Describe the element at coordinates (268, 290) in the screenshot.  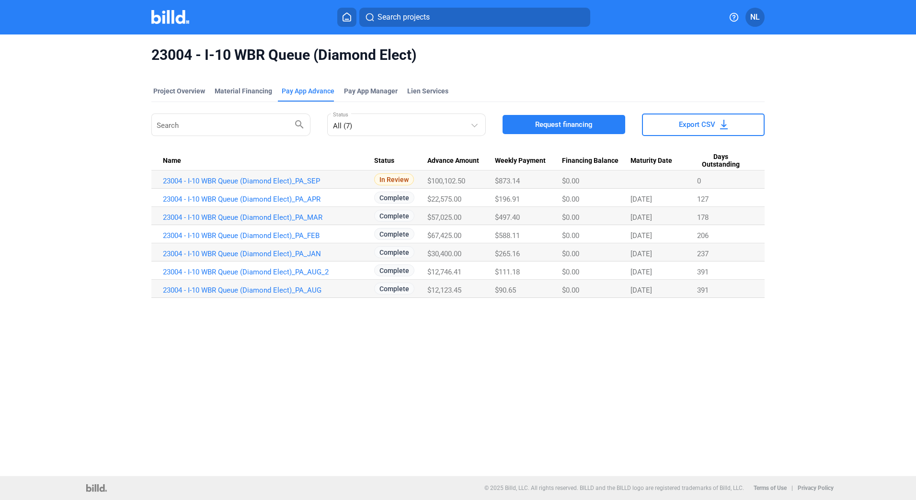
I see `a: 23004 - I-10 WBR Queue (Diamond Elect)_PA_AUG` at that location.